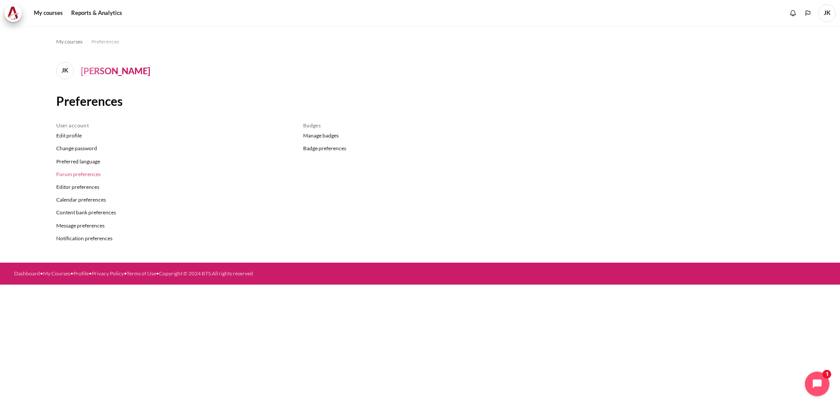 This screenshot has height=419, width=840. Describe the element at coordinates (420, 148) in the screenshot. I see `a: Badge preferences` at that location.